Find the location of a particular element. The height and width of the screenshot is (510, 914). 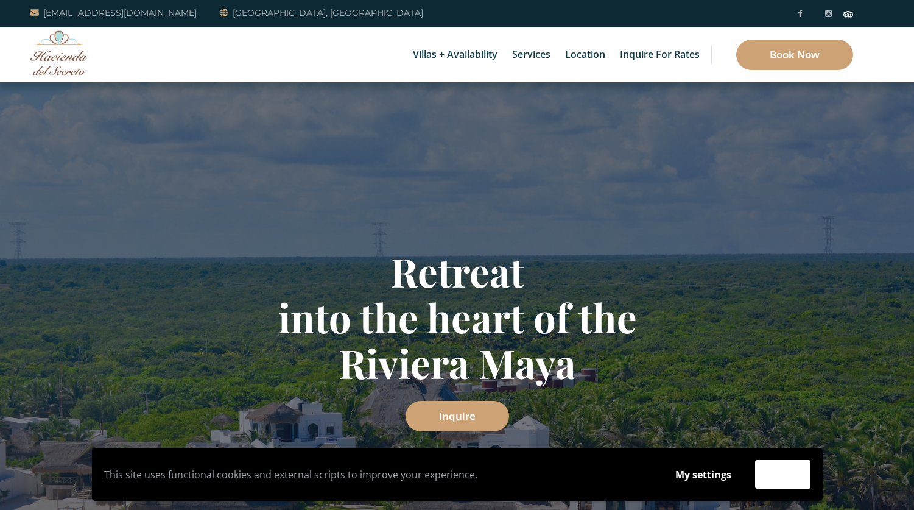

a: Location is located at coordinates (585, 55).